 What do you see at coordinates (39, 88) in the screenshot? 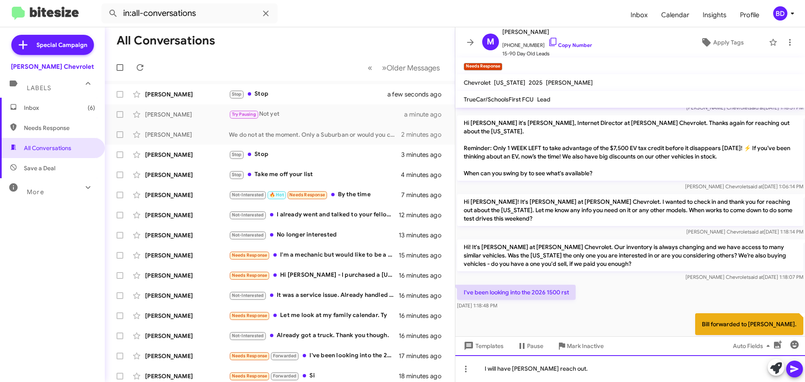
I see `span: Labels` at bounding box center [39, 88].